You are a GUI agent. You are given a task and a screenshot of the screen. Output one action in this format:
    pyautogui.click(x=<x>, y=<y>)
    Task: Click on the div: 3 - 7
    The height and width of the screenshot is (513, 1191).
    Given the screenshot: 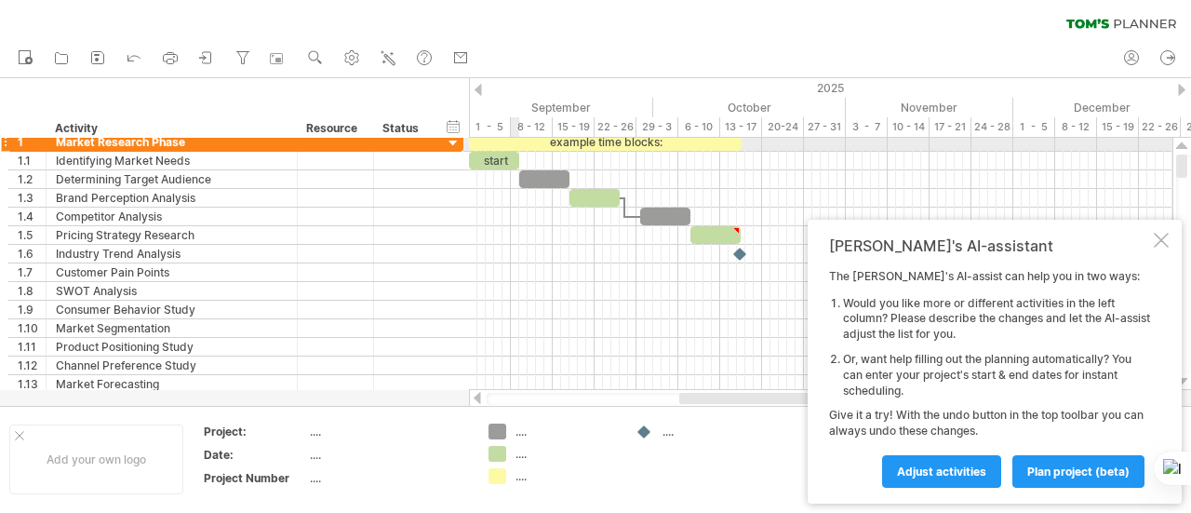 What is the action you would take?
    pyautogui.click(x=867, y=127)
    